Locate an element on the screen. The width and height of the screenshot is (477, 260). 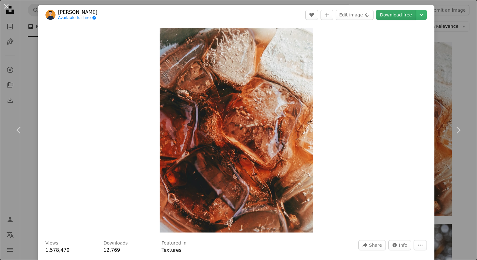
span: Info is located at coordinates (403, 245).